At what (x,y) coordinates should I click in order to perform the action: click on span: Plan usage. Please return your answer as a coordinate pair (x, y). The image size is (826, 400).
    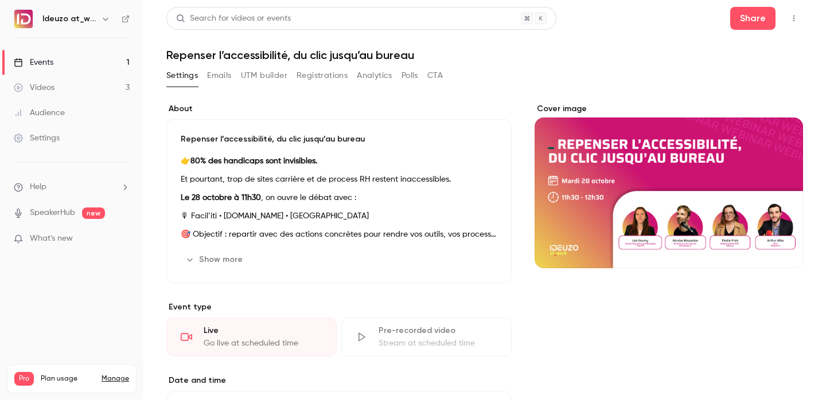
    Looking at the image, I should click on (68, 379).